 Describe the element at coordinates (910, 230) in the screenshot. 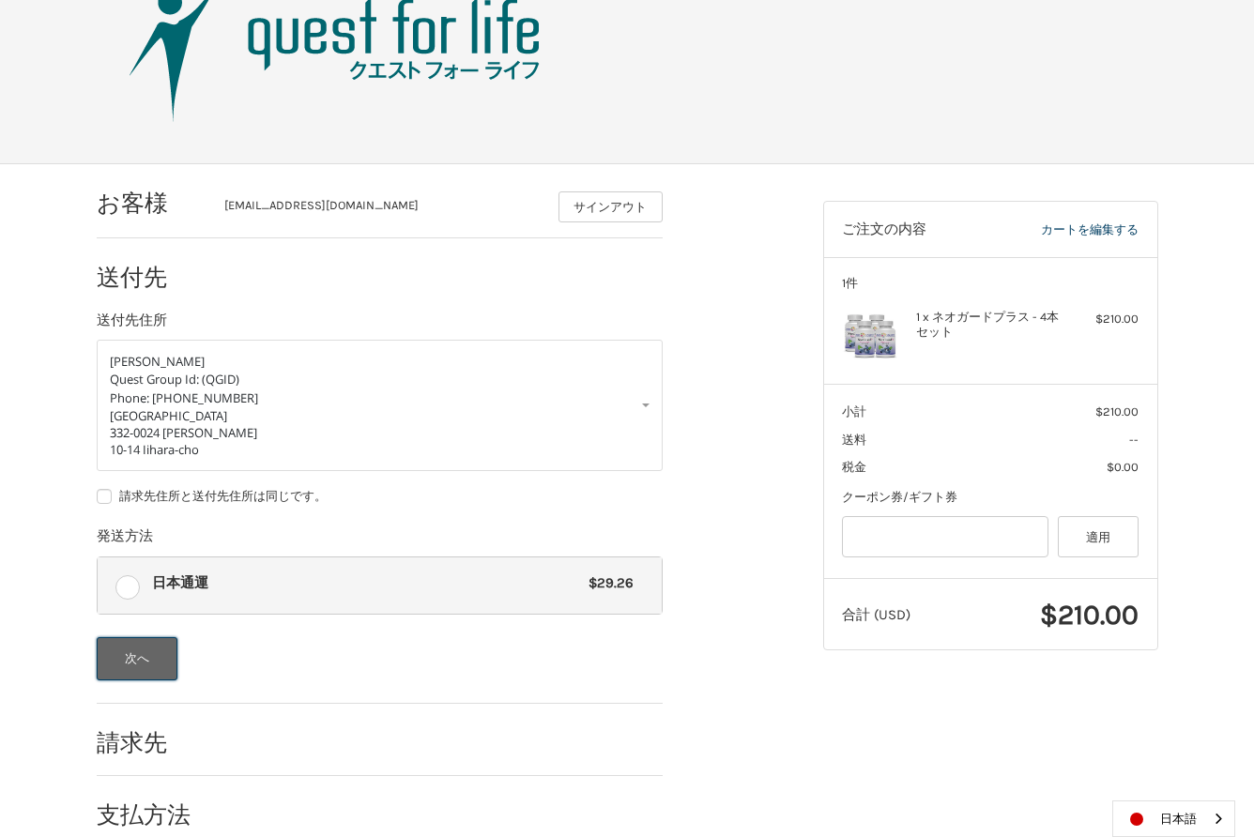

I see `h3: ご注文の内容` at that location.